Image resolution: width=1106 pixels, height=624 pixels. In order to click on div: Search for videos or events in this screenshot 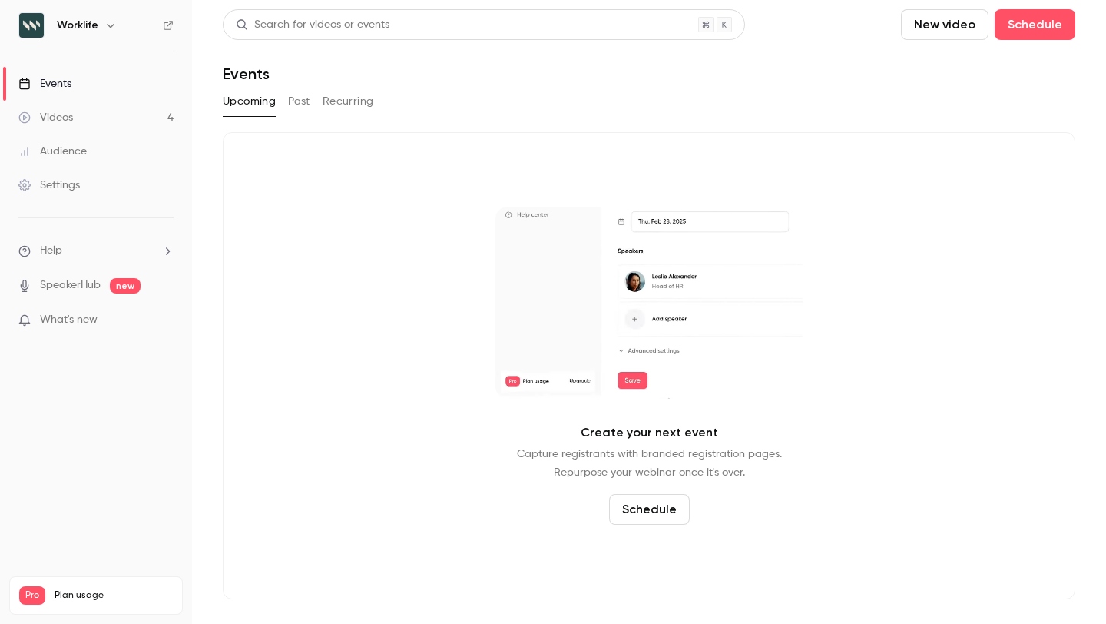, I will do `click(313, 25)`.